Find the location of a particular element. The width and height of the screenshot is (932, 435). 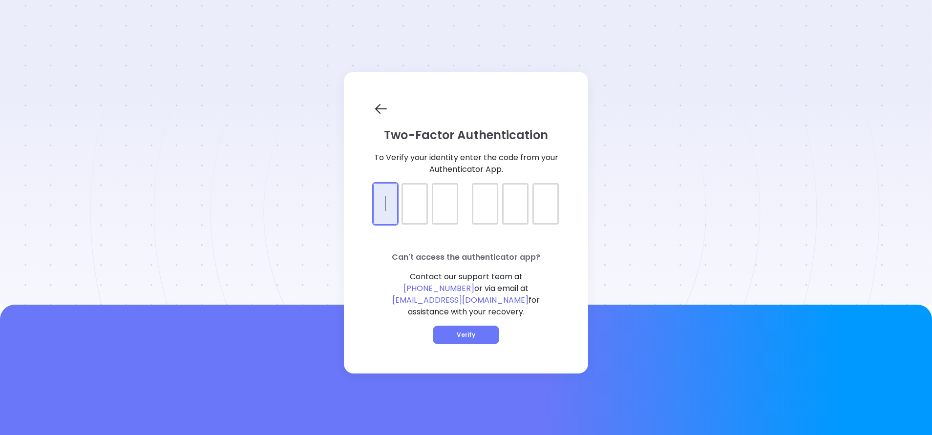

span: Verify is located at coordinates (466, 335).